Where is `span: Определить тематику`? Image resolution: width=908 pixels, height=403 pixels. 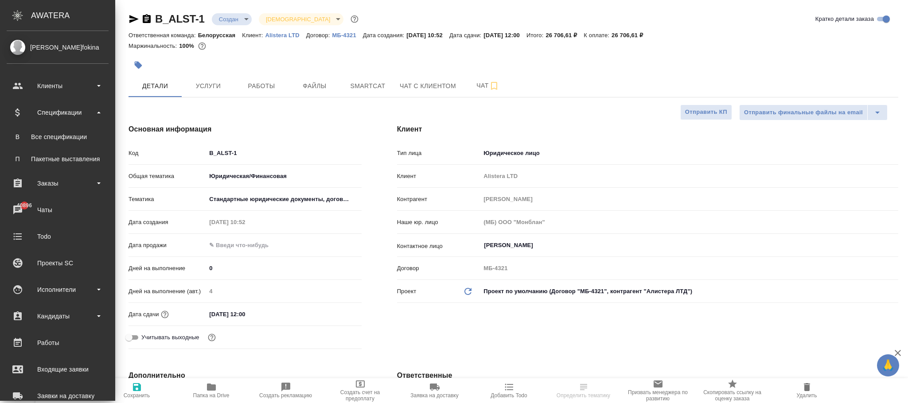 span: Определить тематику is located at coordinates (583, 396).